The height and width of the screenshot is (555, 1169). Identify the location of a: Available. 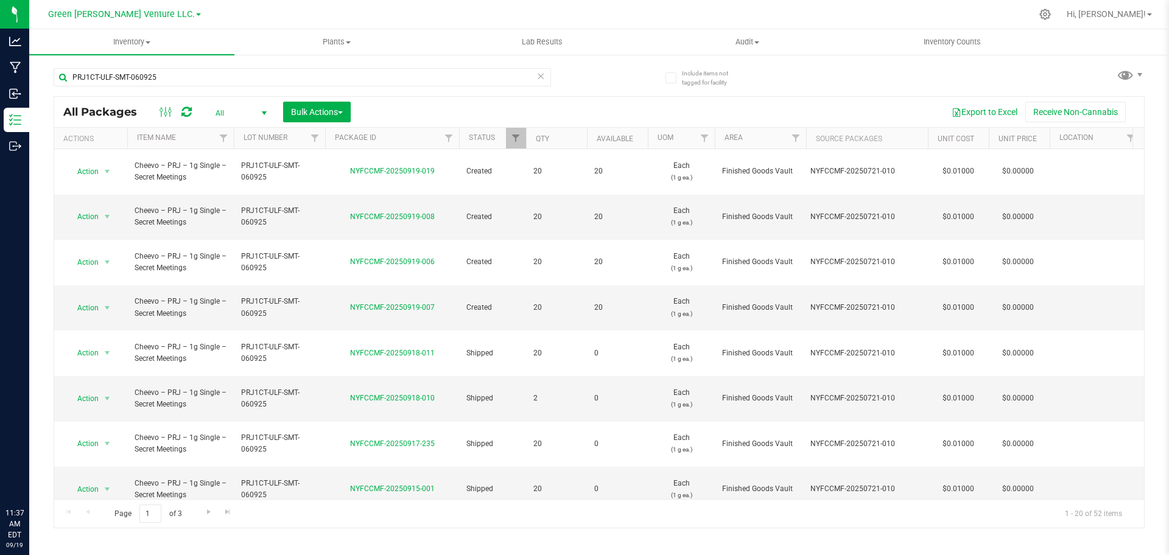
(615, 139).